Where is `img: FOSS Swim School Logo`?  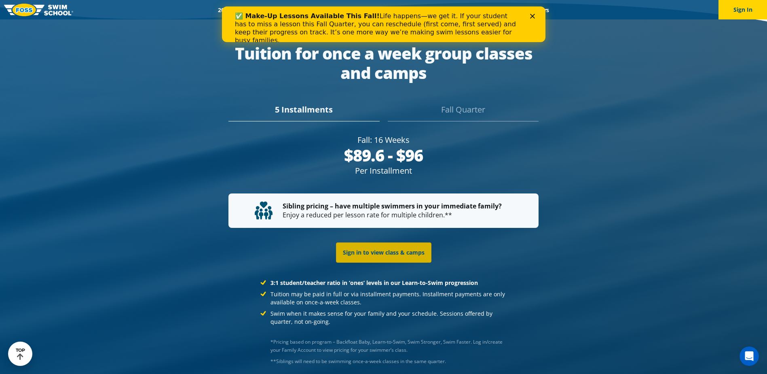
img: FOSS Swim School Logo is located at coordinates (38, 10).